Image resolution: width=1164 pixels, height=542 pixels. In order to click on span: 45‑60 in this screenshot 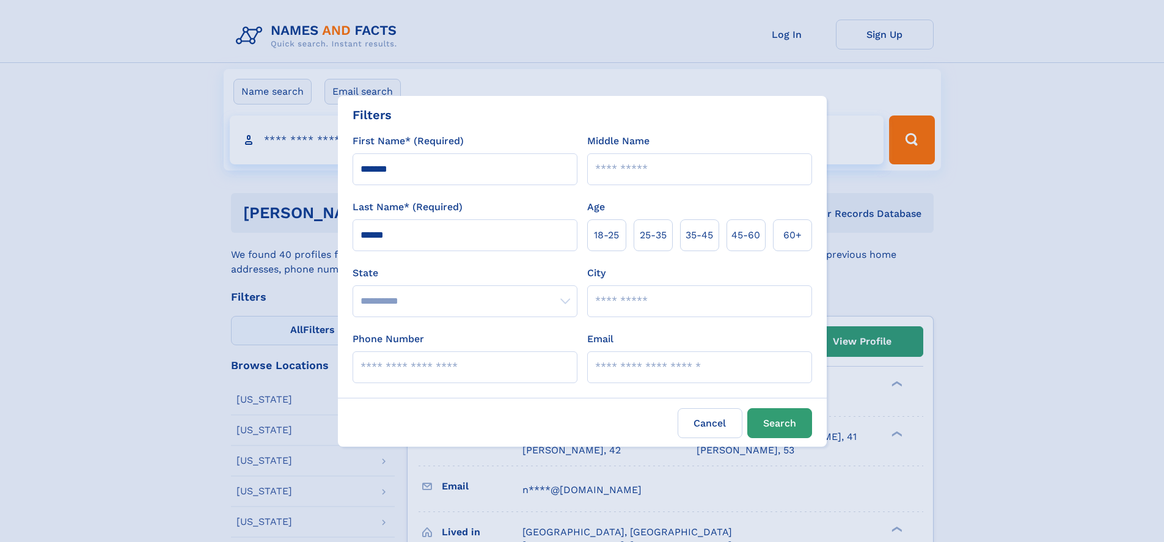, I will do `click(745, 235)`.